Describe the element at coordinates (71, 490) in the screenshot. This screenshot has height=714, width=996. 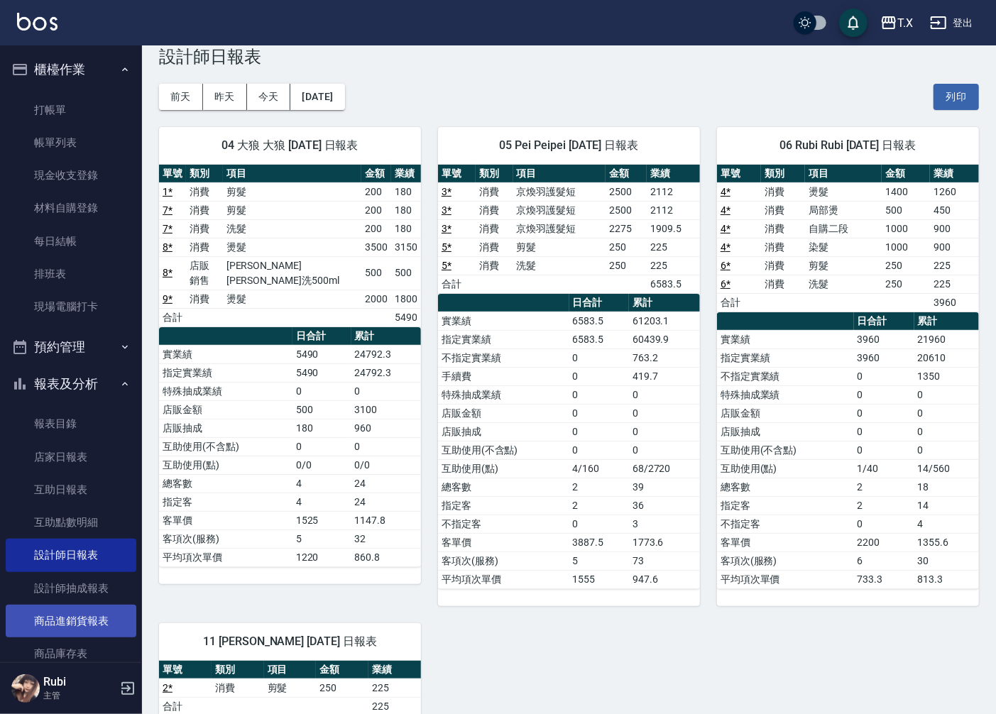
I see `a: 互助日報表` at that location.